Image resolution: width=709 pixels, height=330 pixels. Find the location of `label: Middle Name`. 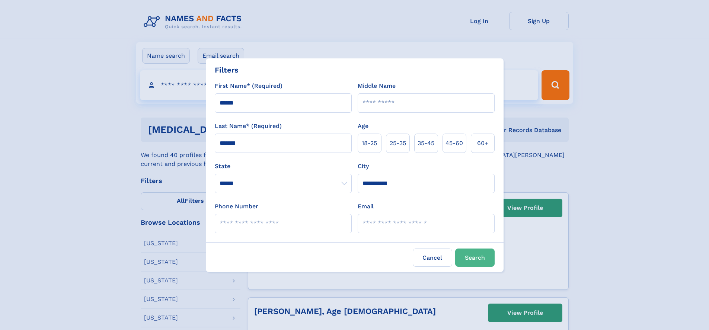

label: Middle Name is located at coordinates (377, 86).